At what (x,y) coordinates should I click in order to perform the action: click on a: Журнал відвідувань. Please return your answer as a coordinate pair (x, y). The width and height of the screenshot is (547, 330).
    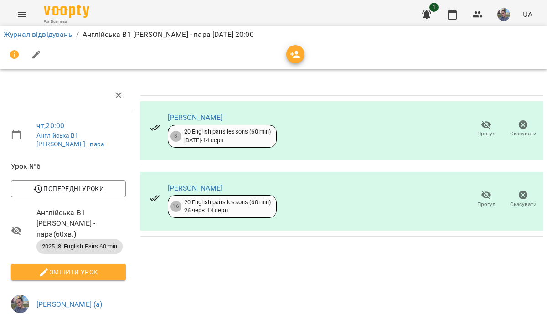
    Looking at the image, I should click on (38, 34).